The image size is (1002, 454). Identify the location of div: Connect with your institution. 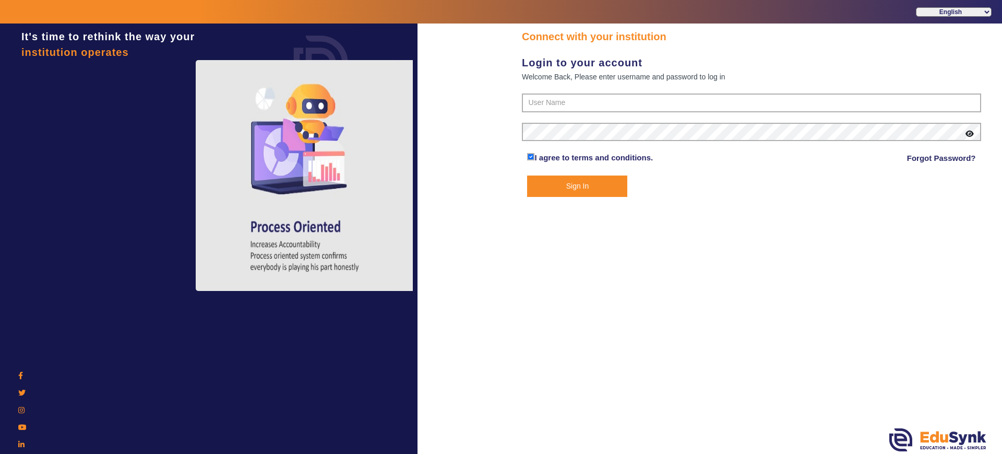
(752, 37).